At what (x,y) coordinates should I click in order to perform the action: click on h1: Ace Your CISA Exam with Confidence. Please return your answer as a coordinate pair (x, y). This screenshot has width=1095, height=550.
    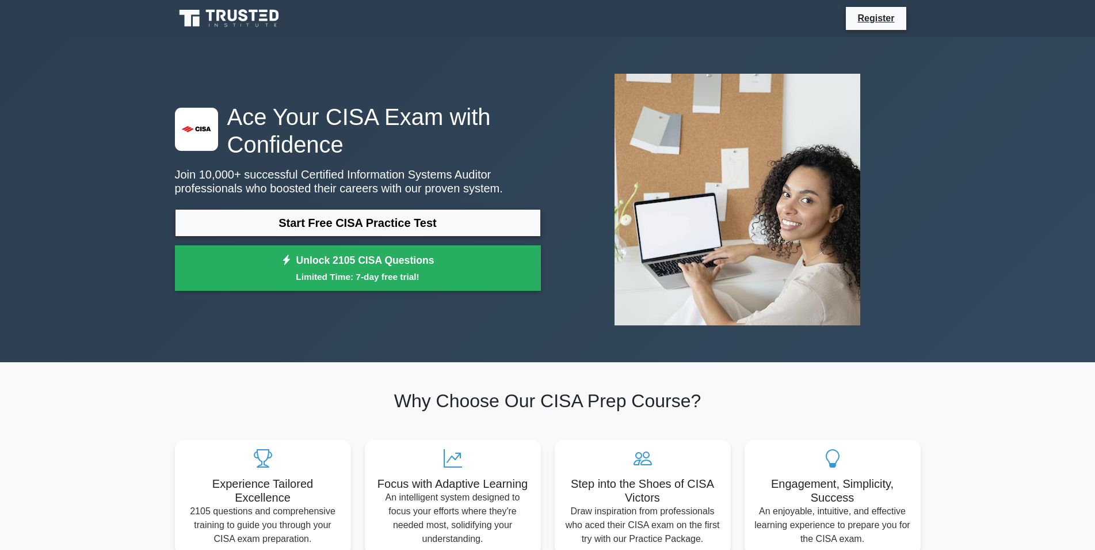
    Looking at the image, I should click on (358, 131).